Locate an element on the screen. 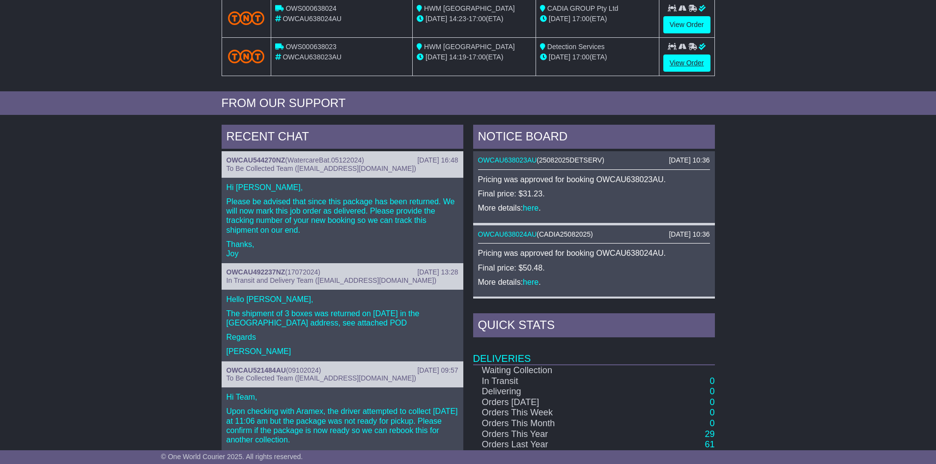  span: WatercareBat.05122024 is located at coordinates (324, 160).